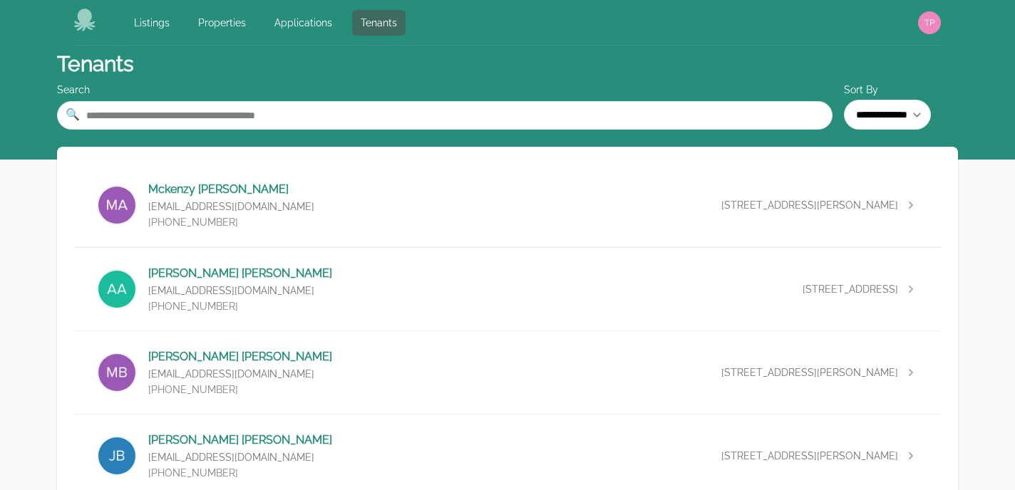  I want to click on label: Sort By, so click(901, 90).